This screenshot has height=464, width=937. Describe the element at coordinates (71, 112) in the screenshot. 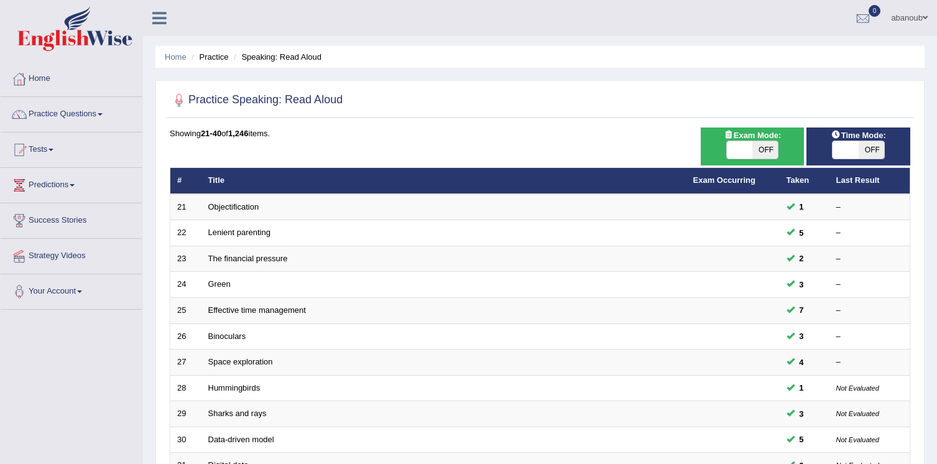

I see `a: Practice Questions` at that location.